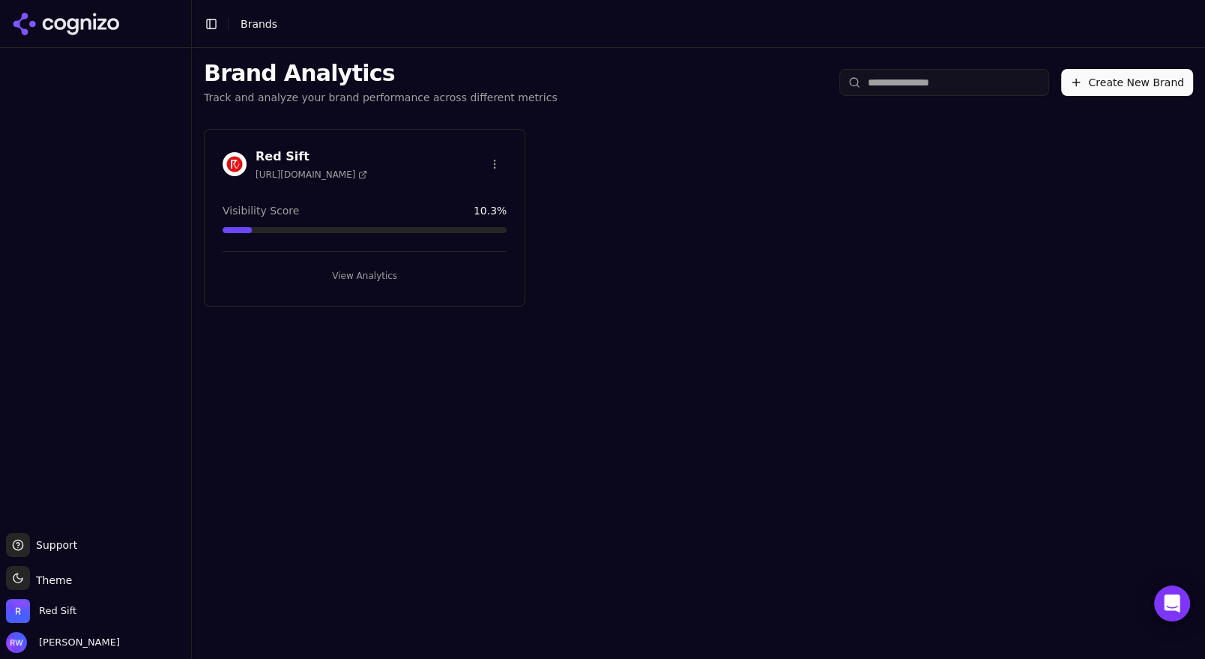 The width and height of the screenshot is (1205, 659). Describe the element at coordinates (311, 157) in the screenshot. I see `h3: Red Sift` at that location.